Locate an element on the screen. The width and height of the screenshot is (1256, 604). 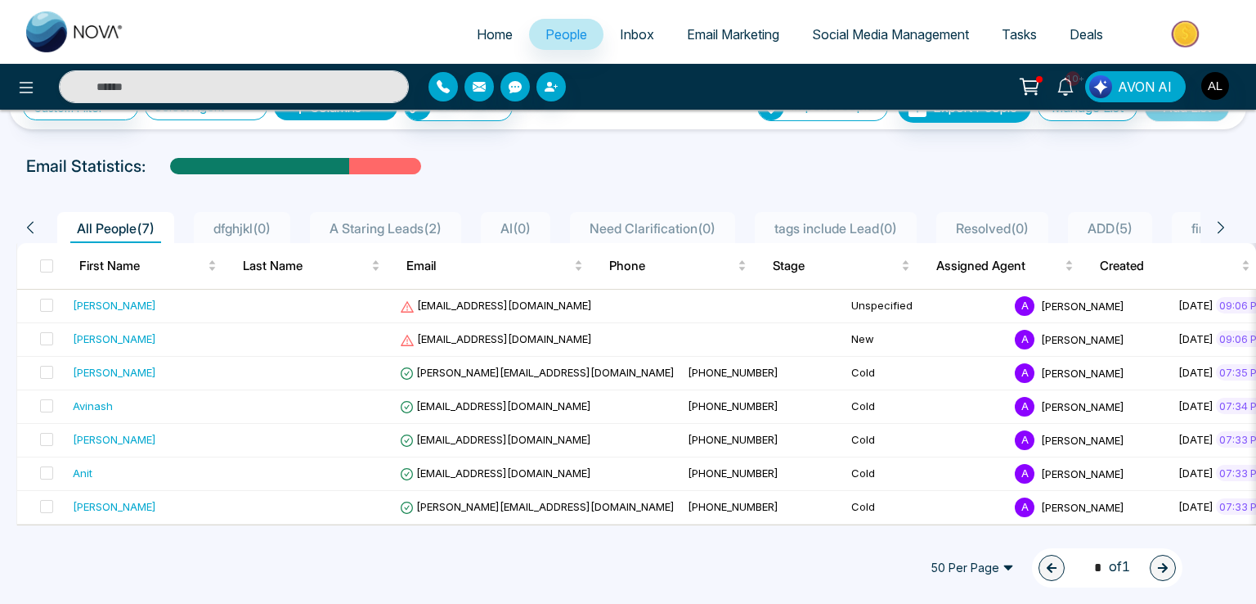
div: Anit is located at coordinates (83, 473).